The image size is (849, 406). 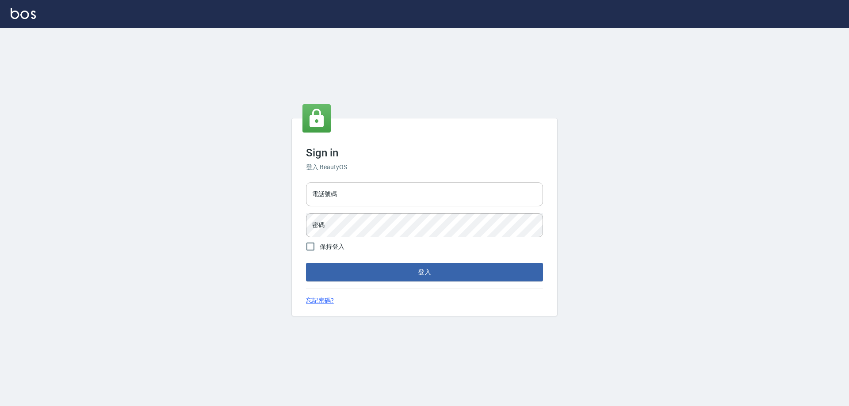 What do you see at coordinates (332, 247) in the screenshot?
I see `span: 保持登入` at bounding box center [332, 247].